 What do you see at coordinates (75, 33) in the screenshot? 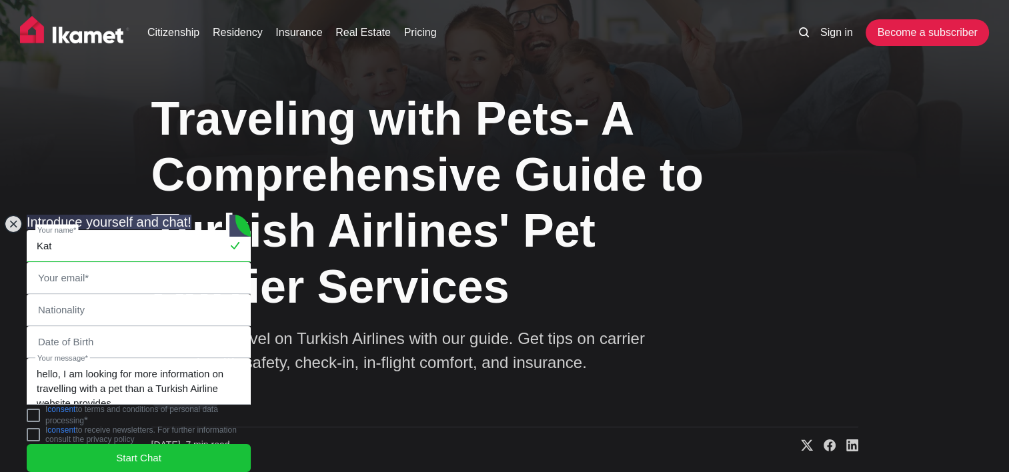
I see `img: Ikamet home` at bounding box center [75, 33].